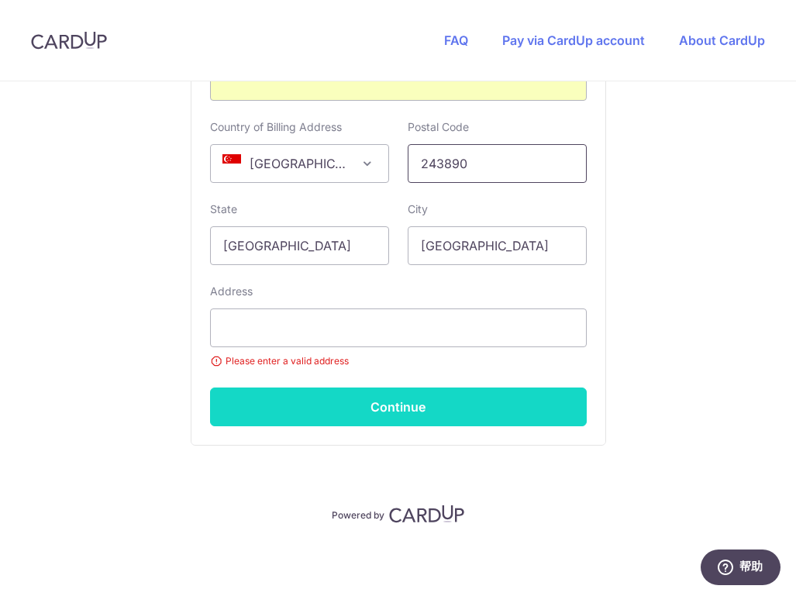 Image resolution: width=796 pixels, height=596 pixels. Describe the element at coordinates (276, 127) in the screenshot. I see `label: Country of Billing Address` at that location.